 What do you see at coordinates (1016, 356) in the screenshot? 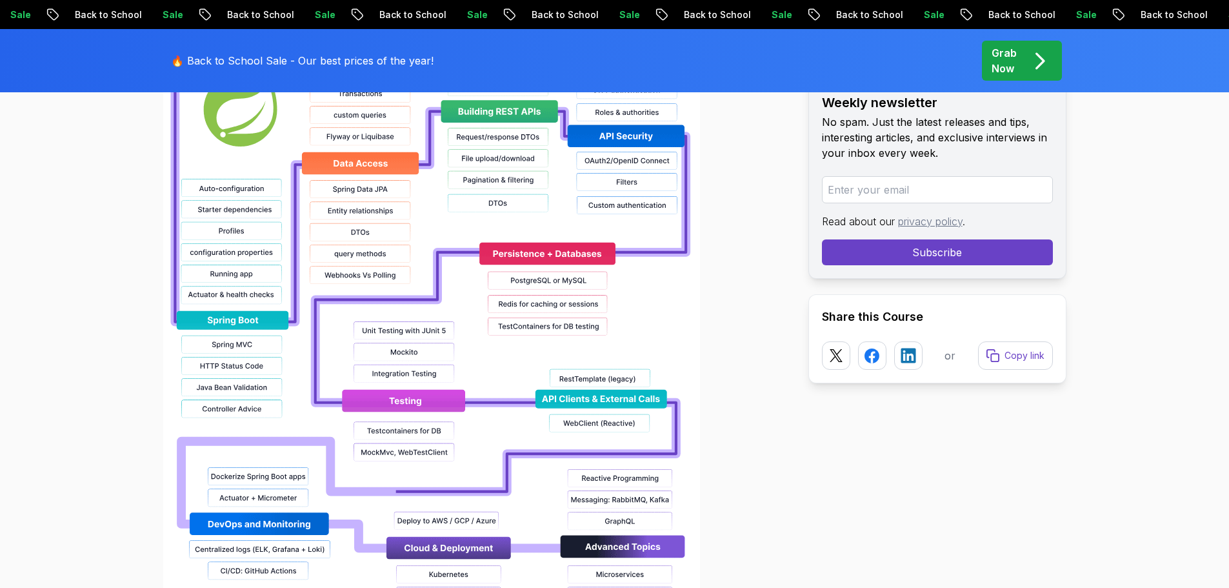
I see `button: Copy link` at bounding box center [1016, 356].